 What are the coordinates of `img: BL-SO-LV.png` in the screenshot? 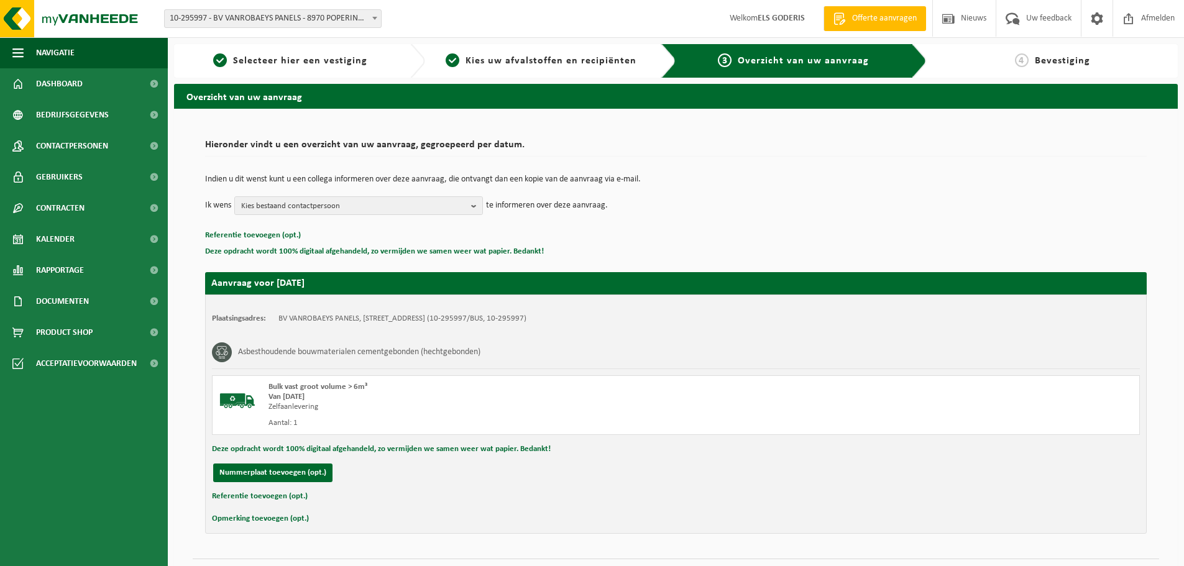 It's located at (237, 401).